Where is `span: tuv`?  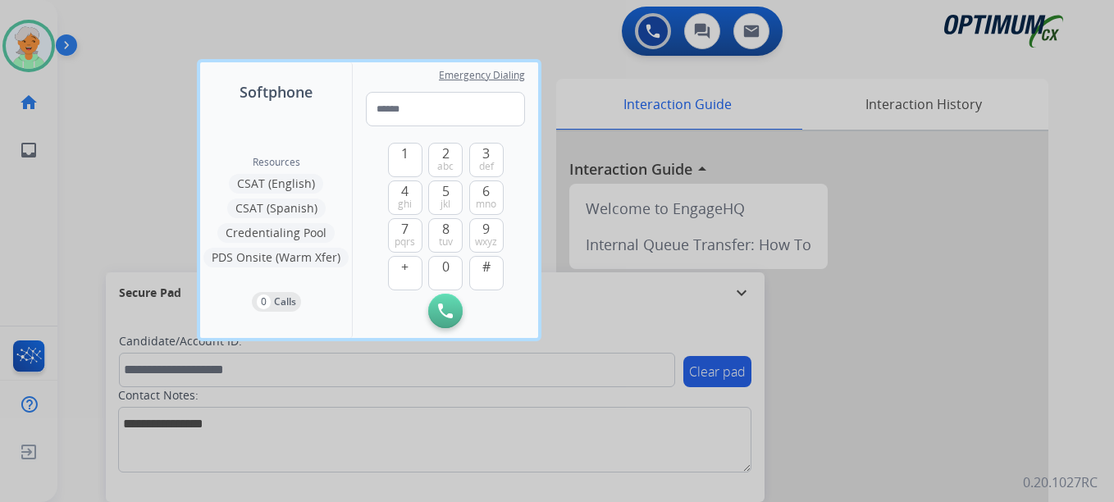
span: tuv is located at coordinates (445, 242).